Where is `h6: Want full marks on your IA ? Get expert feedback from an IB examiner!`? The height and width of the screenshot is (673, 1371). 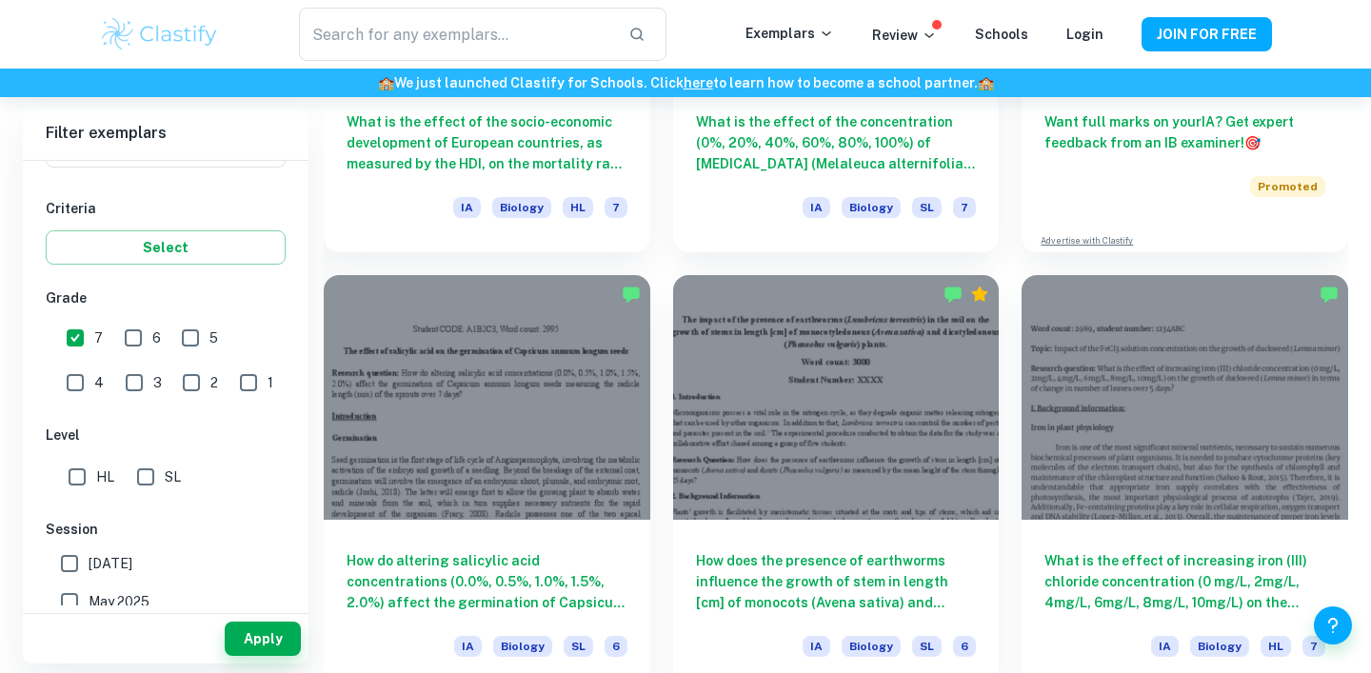
h6: Want full marks on your IA ? Get expert feedback from an IB examiner! is located at coordinates (1185, 132).